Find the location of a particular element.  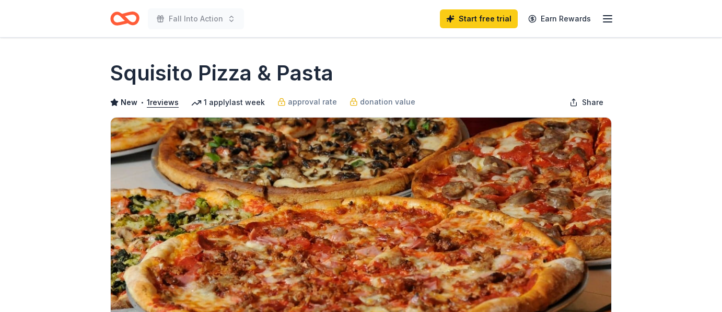

span: Share is located at coordinates (593, 102).